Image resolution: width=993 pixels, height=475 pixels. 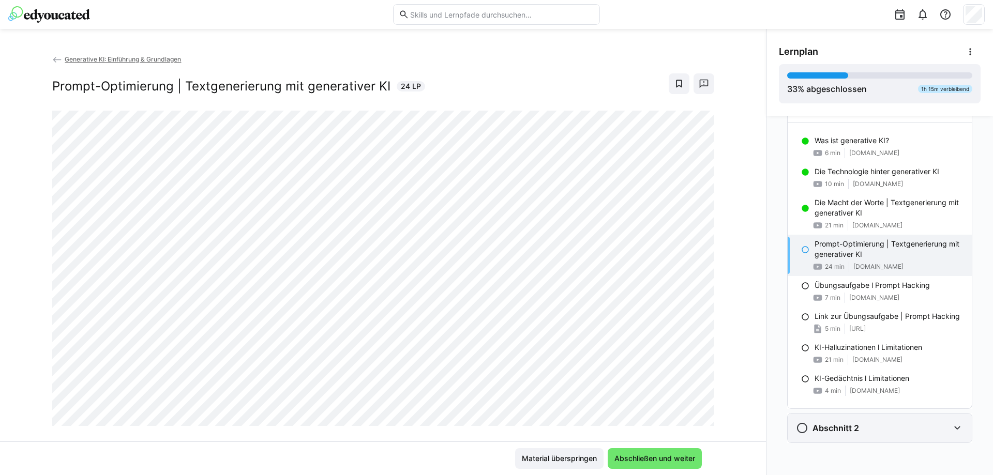 What do you see at coordinates (877, 172) in the screenshot?
I see `p: Die Technologie hinter generativer KI` at bounding box center [877, 172].